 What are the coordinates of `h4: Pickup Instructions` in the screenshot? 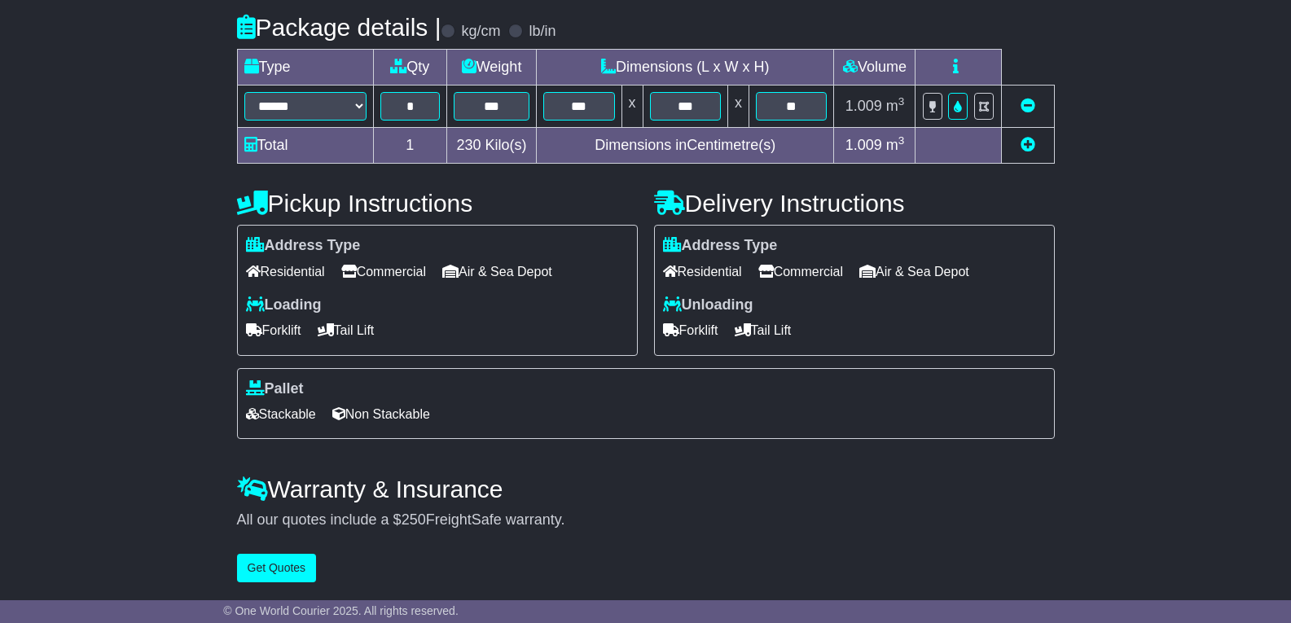 It's located at (437, 203).